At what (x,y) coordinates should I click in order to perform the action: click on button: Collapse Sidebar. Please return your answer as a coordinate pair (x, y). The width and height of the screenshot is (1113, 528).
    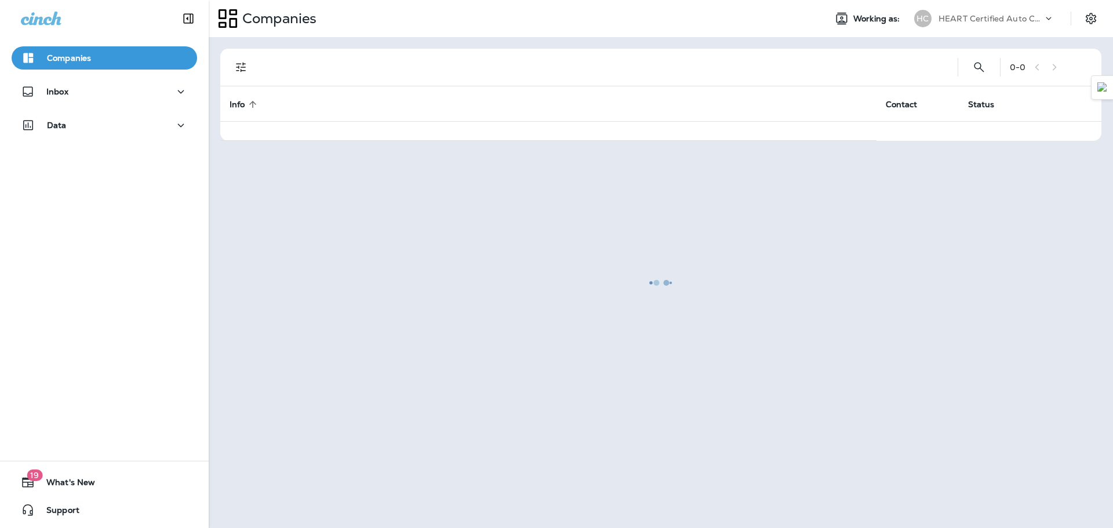
    Looking at the image, I should click on (188, 19).